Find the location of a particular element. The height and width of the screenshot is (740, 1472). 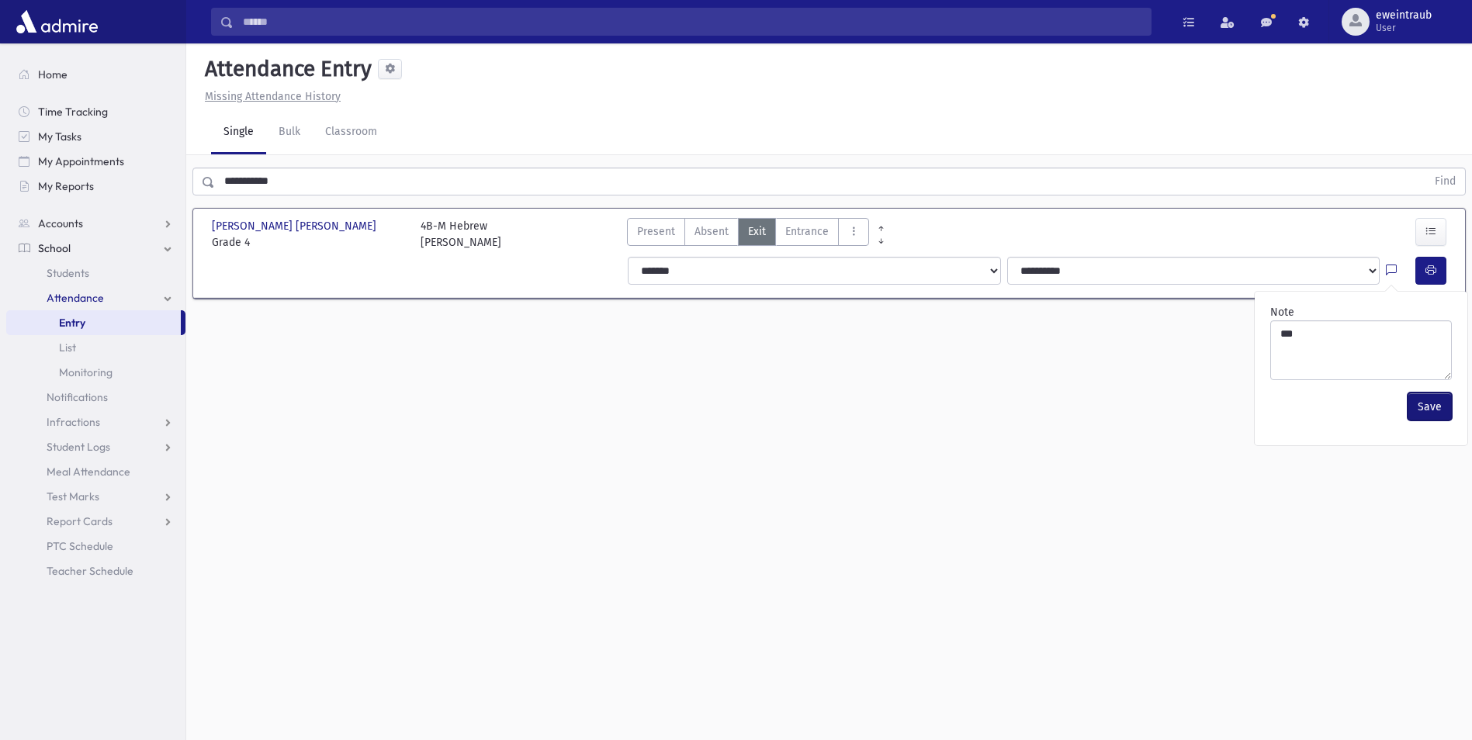

button: Find is located at coordinates (1444, 182).